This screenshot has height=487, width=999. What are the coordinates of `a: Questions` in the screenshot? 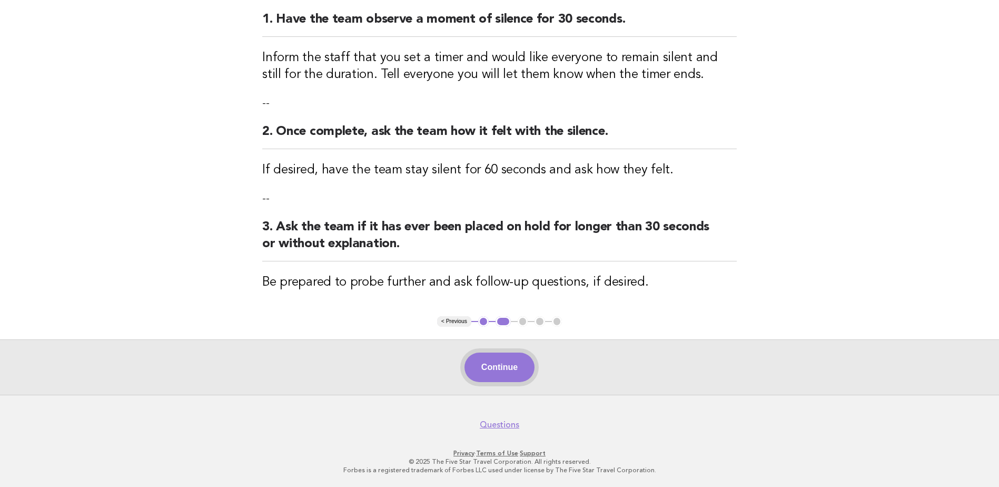 It's located at (499, 425).